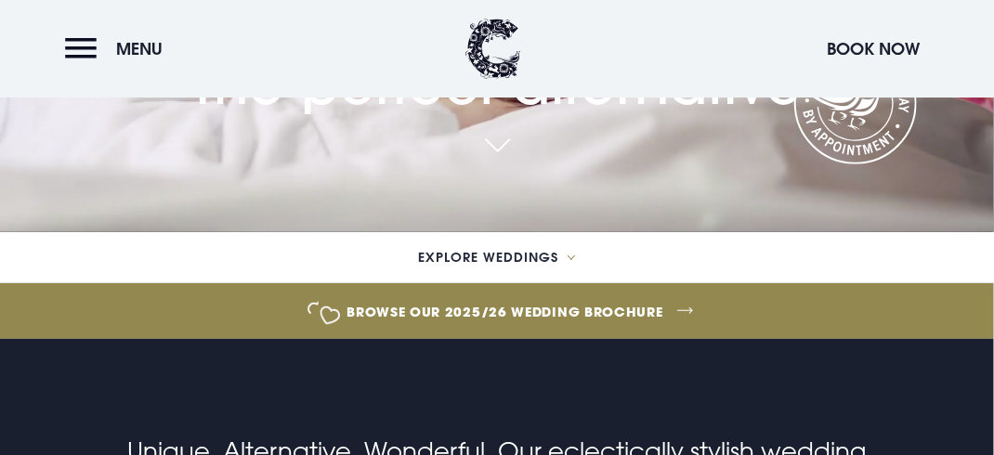 This screenshot has height=455, width=994. I want to click on img: Clandeboye Lodge, so click(493, 48).